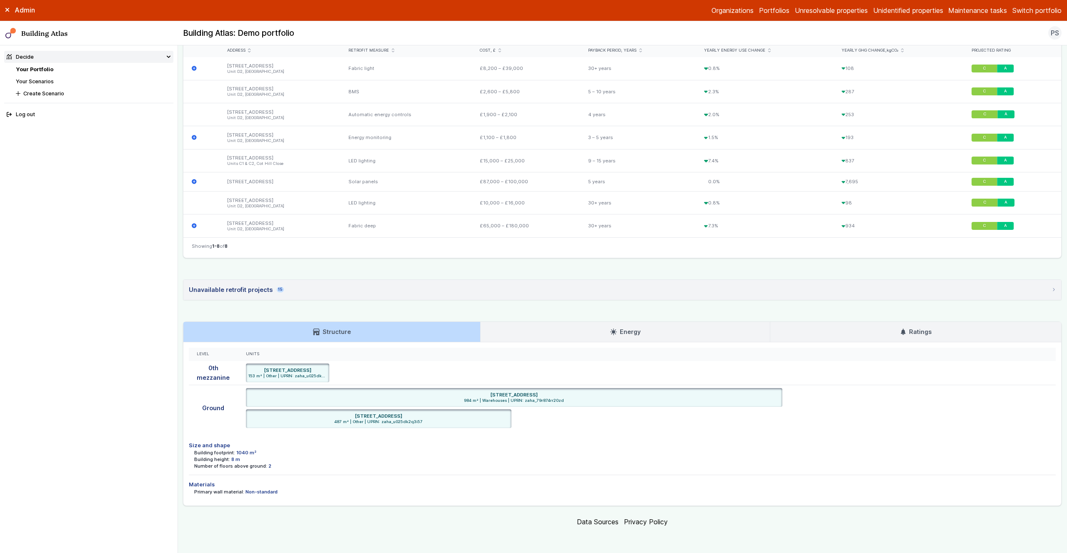  What do you see at coordinates (332, 332) in the screenshot?
I see `a: Structure` at bounding box center [332, 332].